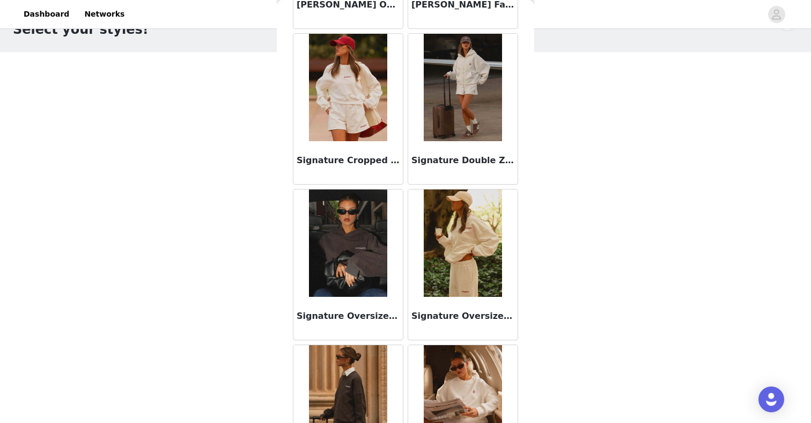  What do you see at coordinates (348, 160) in the screenshot?
I see `h3: Signature Cropped Sweatshirt - Ivory` at bounding box center [348, 160].